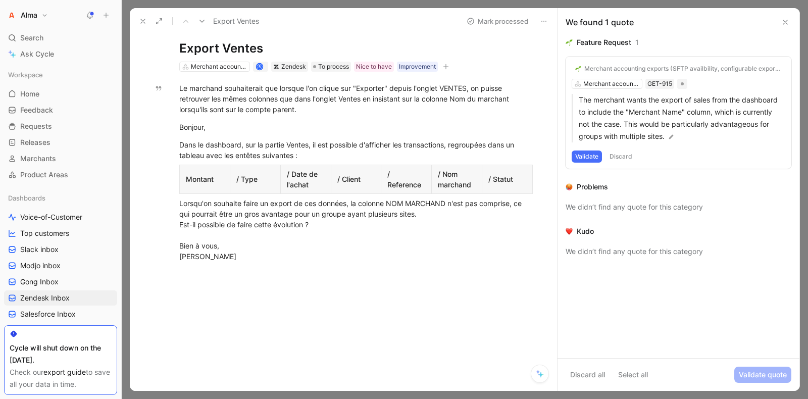  I want to click on a: Releases, so click(61, 142).